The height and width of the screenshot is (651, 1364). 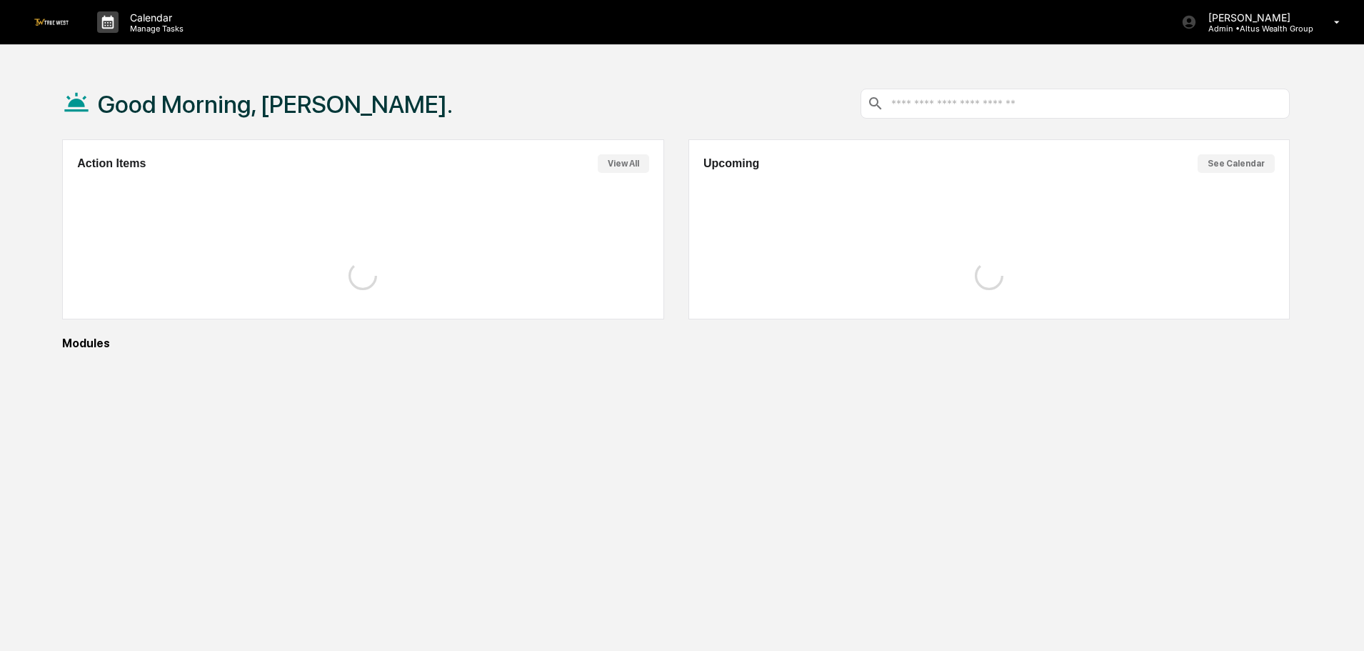 What do you see at coordinates (731, 164) in the screenshot?
I see `h2: Upcoming` at bounding box center [731, 164].